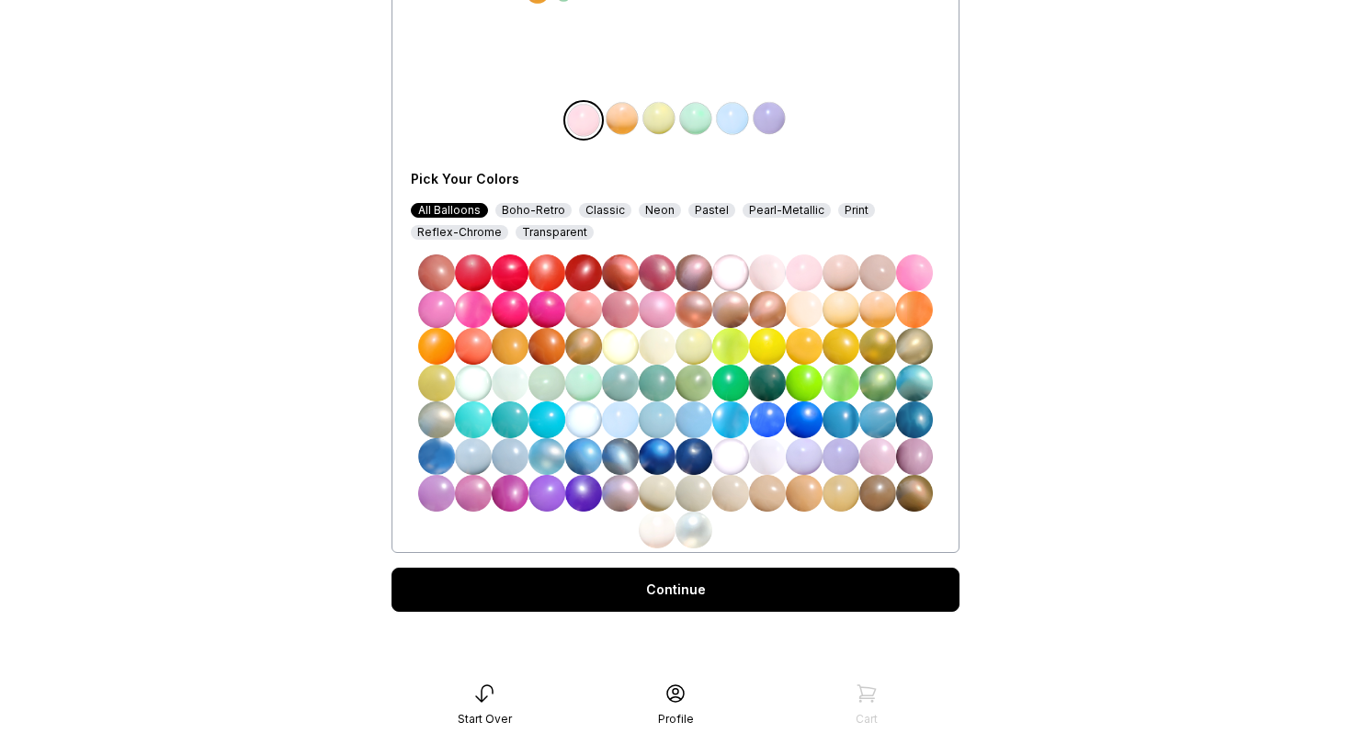 This screenshot has height=733, width=1351. Describe the element at coordinates (570, 179) in the screenshot. I see `div: Pick Your Colors` at that location.